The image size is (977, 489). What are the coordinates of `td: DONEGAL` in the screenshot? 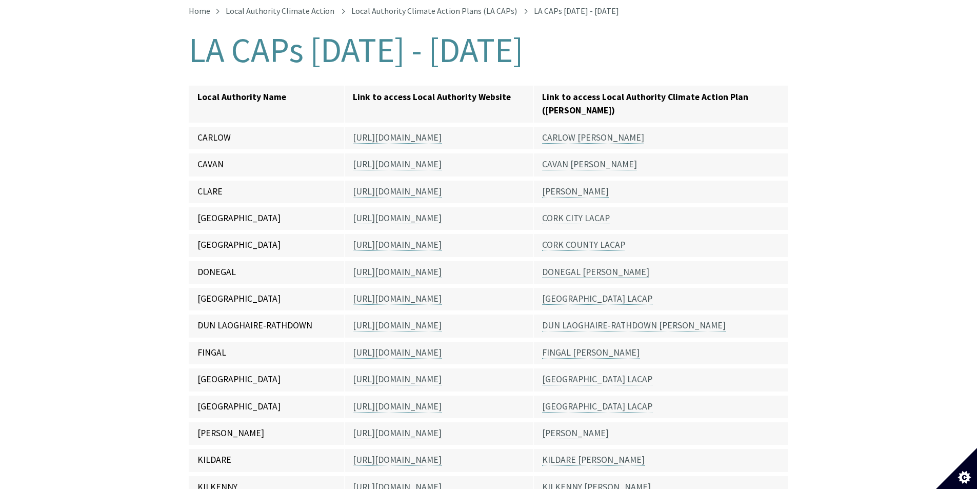 It's located at (267, 272).